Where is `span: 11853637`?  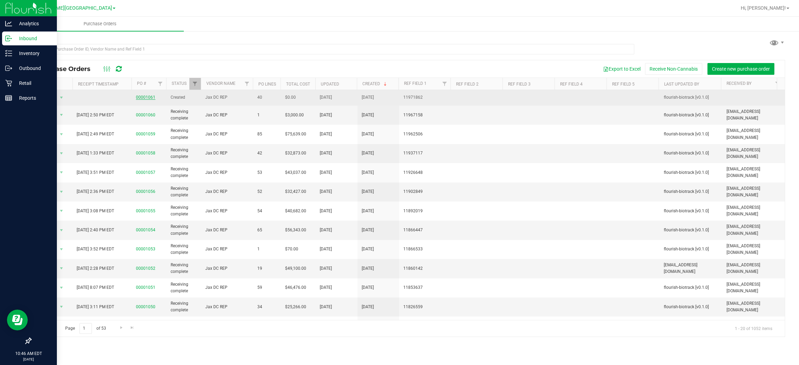 span: 11853637 is located at coordinates (425, 288).